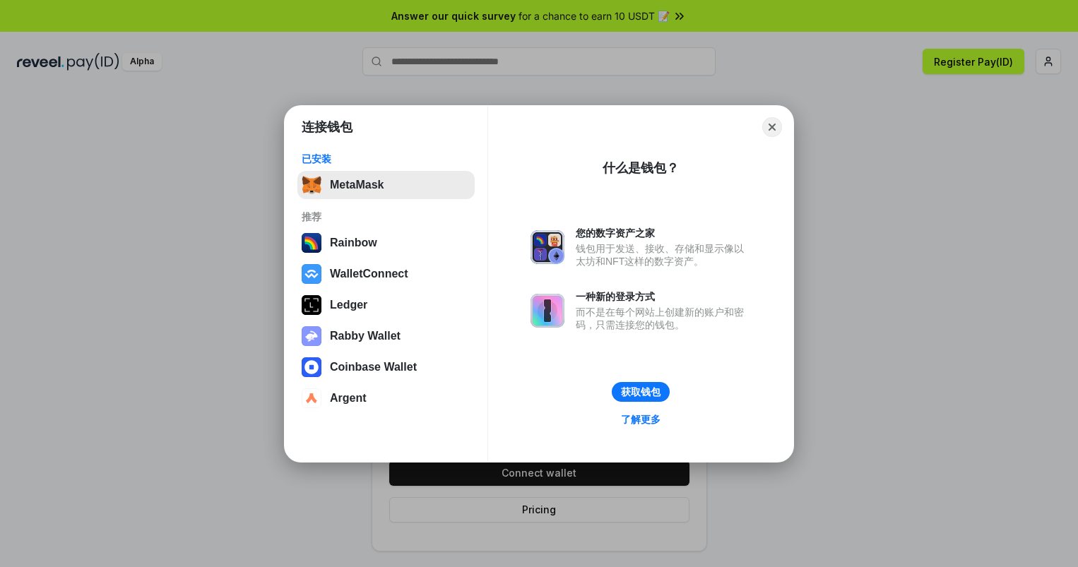 The width and height of the screenshot is (1078, 567). I want to click on div: 而不是在每个网站上创建新的账户和密码，只需连接您的钱包。, so click(663, 318).